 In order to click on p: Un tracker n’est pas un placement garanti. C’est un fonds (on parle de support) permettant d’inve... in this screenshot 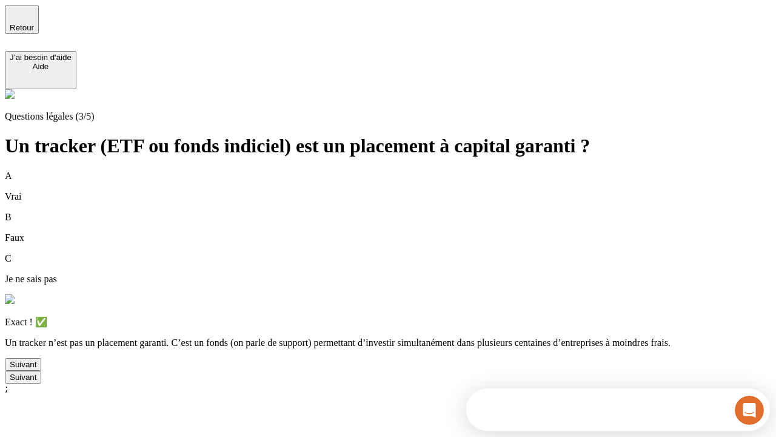, I will do `click(388, 343)`.